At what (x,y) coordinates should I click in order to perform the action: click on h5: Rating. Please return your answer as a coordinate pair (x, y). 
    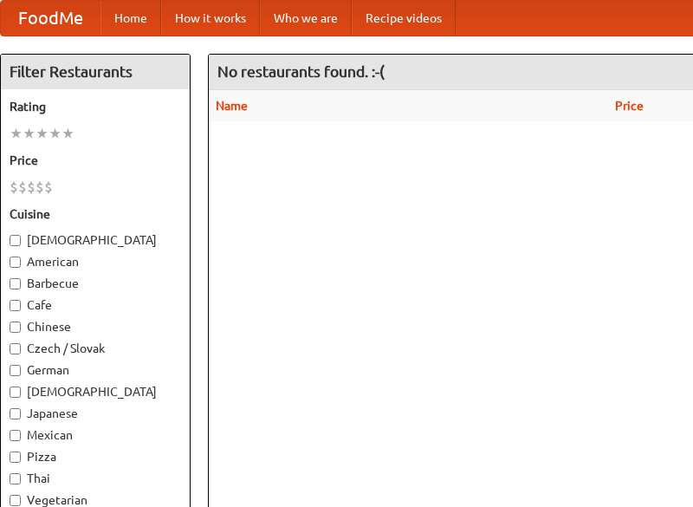
    Looking at the image, I should click on (95, 107).